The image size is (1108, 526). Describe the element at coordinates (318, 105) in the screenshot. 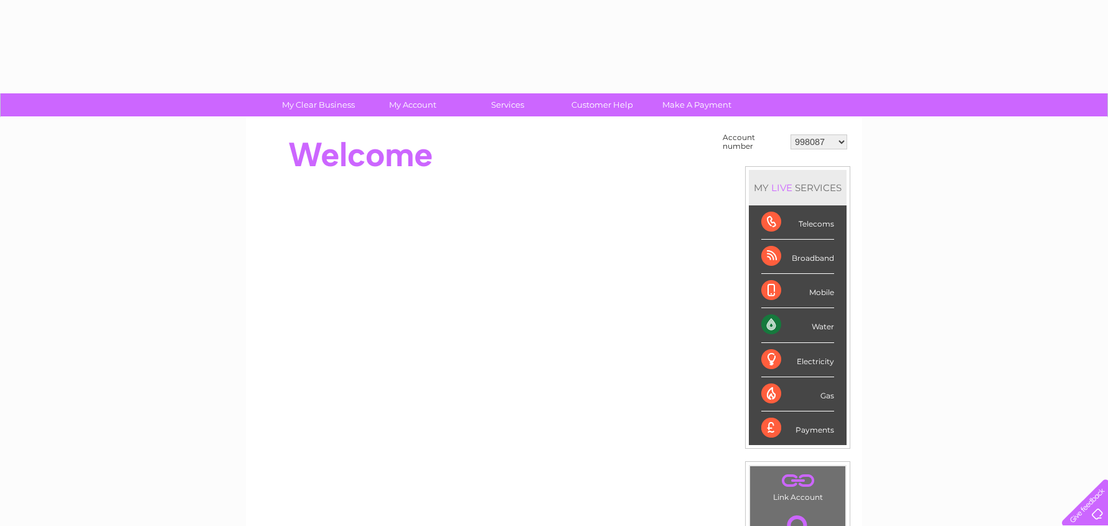

I see `a: My Clear Business` at that location.